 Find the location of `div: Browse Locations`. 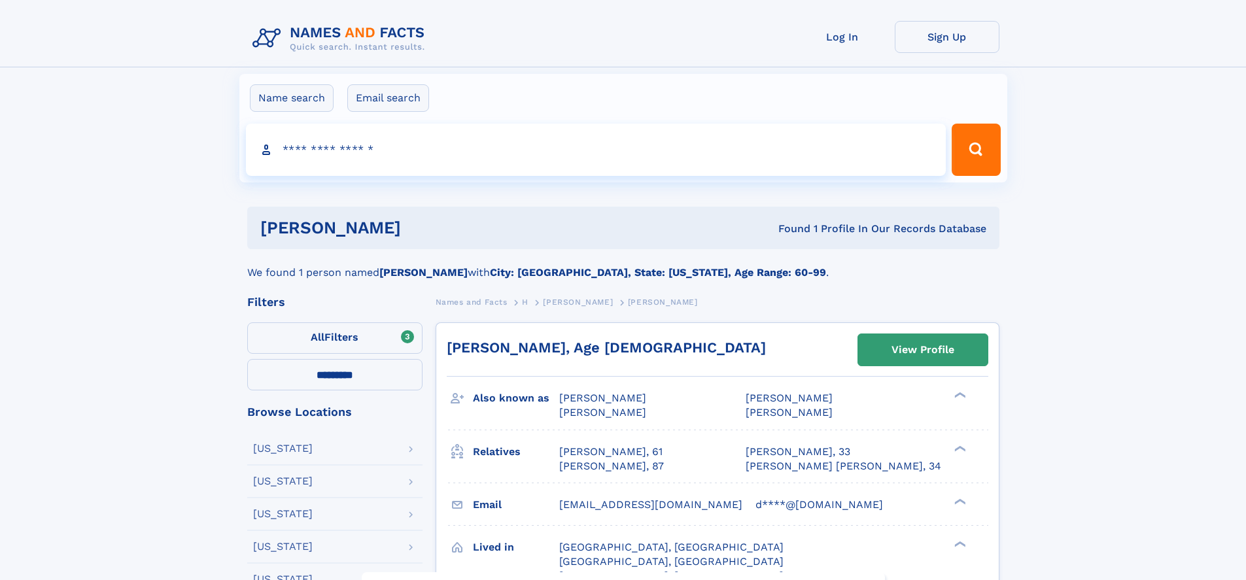

div: Browse Locations is located at coordinates (335, 412).